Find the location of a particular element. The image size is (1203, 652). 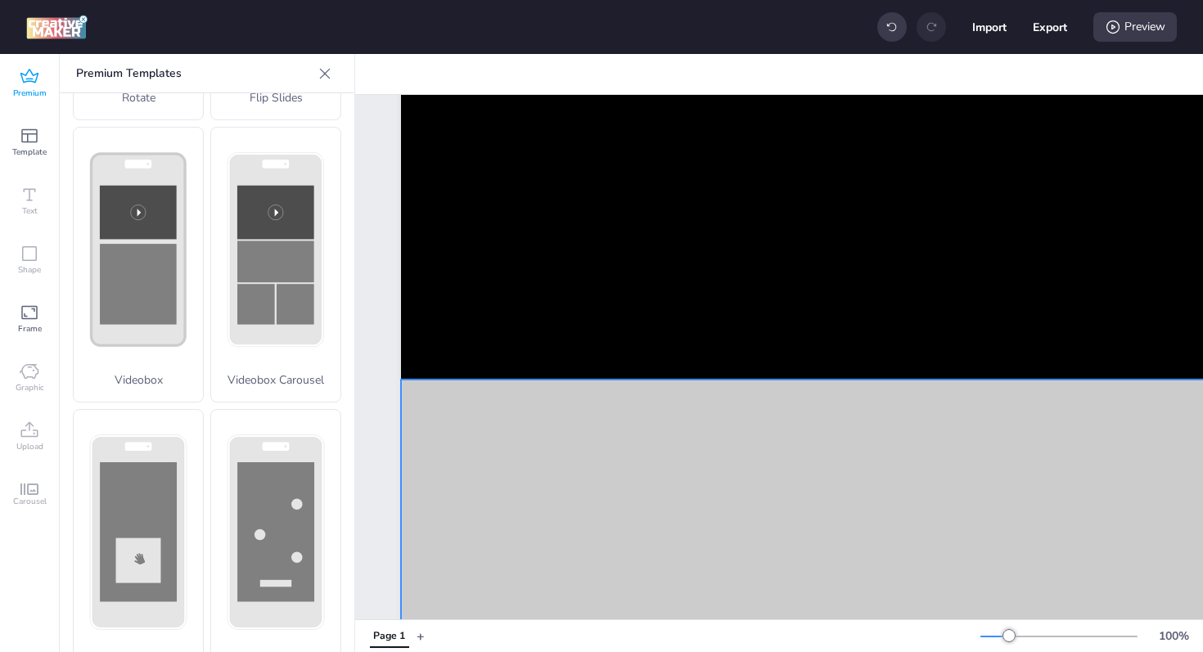

div: 100 % is located at coordinates (1174, 636).